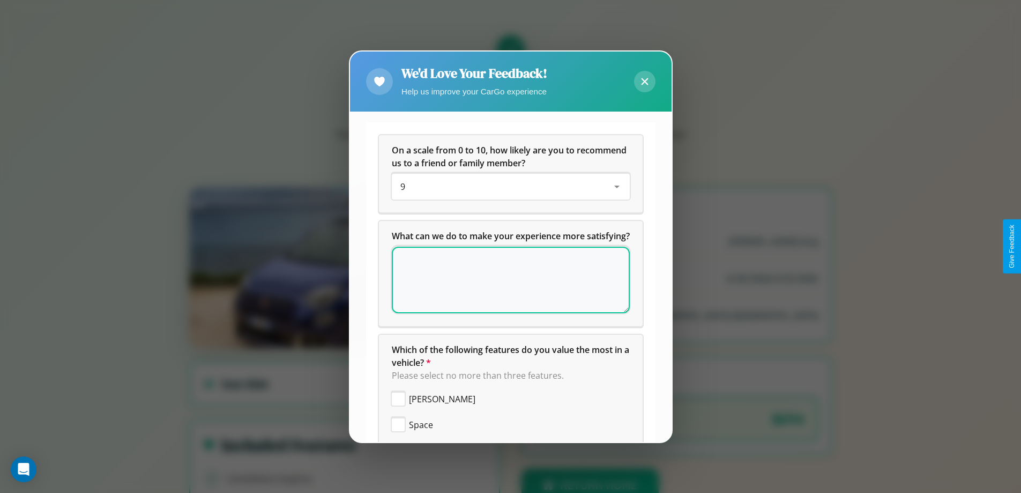 This screenshot has width=1021, height=493. What do you see at coordinates (24, 469) in the screenshot?
I see `div: Open Intercom Messenger` at bounding box center [24, 469].